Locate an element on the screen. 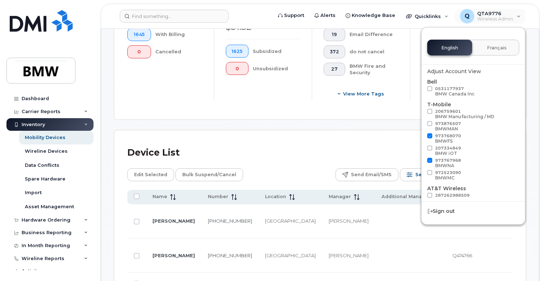  div: AT&T Wireless is located at coordinates (474, 207).